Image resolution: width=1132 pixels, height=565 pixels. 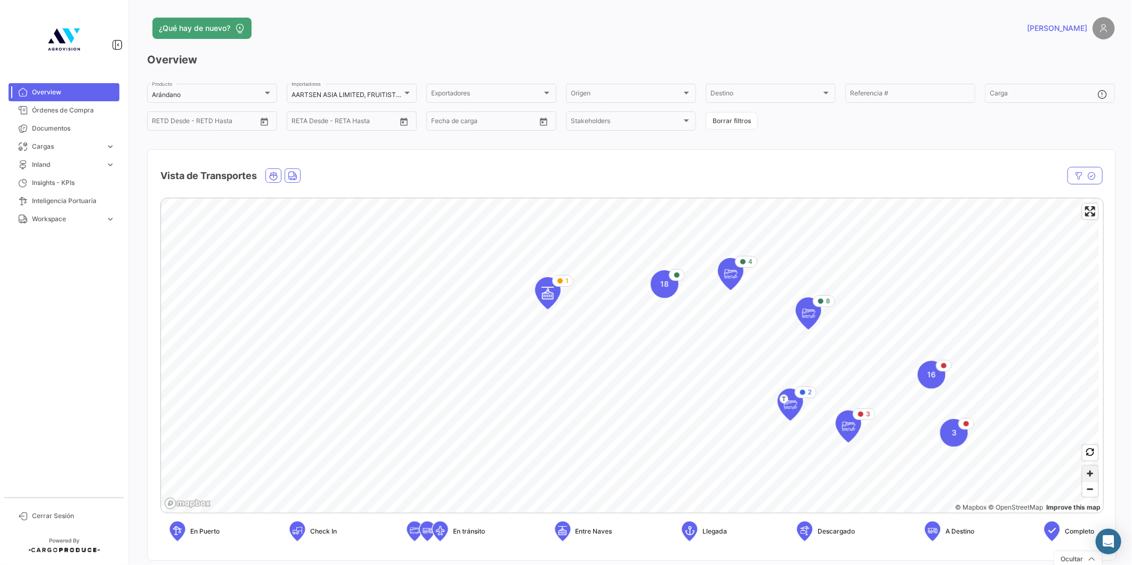 What do you see at coordinates (569, 94) in the screenshot?
I see `mat-select-trigger: AARTSEN ASIA LIMITED, FRUITIST SHANGHAI TRADING CO., LTD., POMINA ENTERPRISE CO., LTD., RIVERKING...` at bounding box center [569, 94].